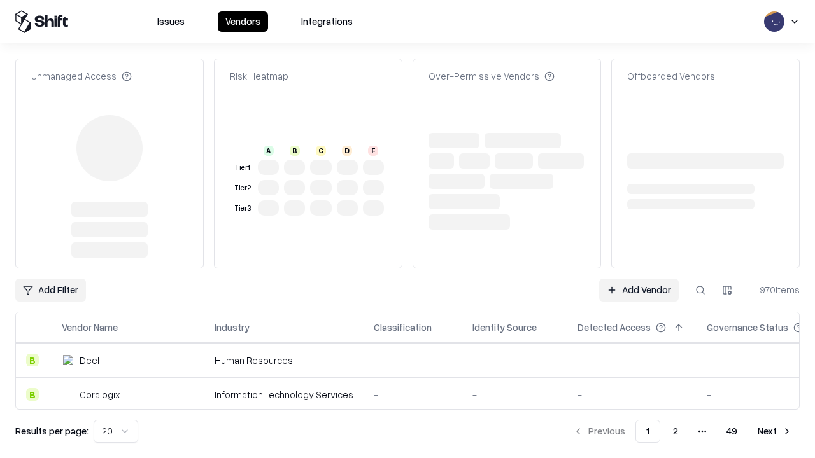 This screenshot has height=458, width=815. I want to click on a: Add Vendor, so click(638, 290).